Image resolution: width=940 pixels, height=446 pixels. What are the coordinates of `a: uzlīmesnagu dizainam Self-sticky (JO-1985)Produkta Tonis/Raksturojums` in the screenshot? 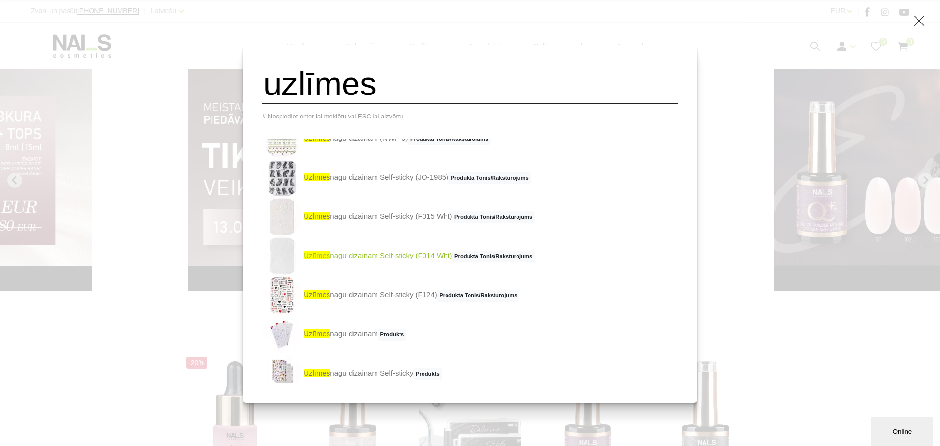 It's located at (397, 178).